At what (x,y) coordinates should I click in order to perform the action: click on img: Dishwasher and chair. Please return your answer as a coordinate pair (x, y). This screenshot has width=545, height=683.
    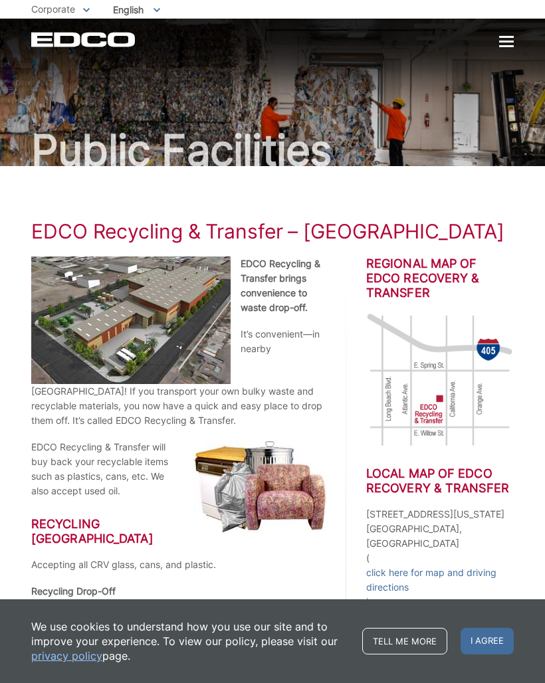
    Looking at the image, I should click on (260, 486).